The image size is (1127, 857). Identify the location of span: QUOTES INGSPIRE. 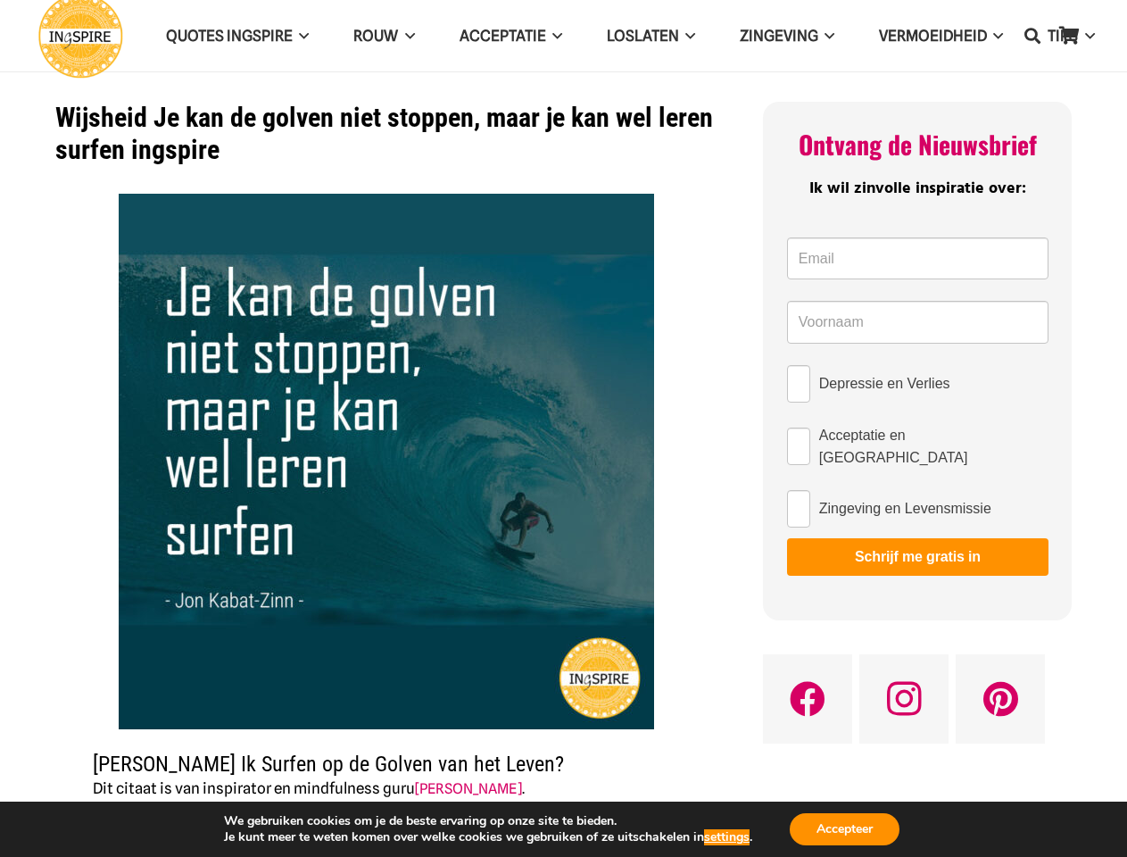
(229, 36).